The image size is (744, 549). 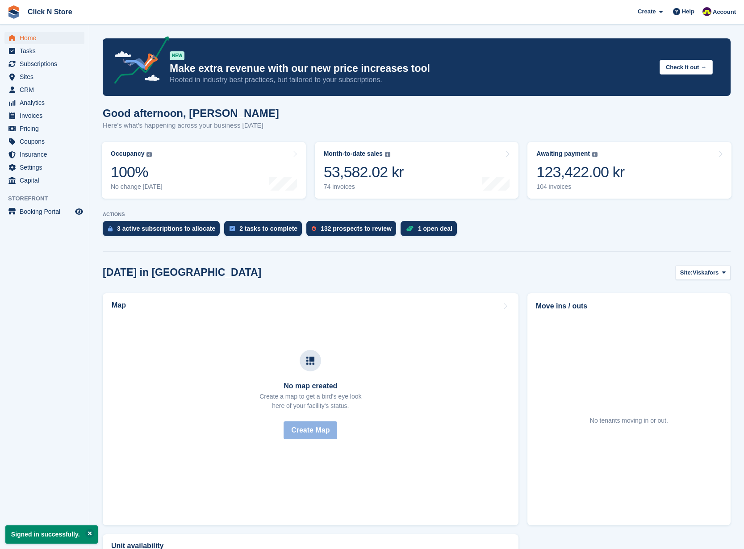 What do you see at coordinates (563, 154) in the screenshot?
I see `div: Awaiting payment` at bounding box center [563, 154].